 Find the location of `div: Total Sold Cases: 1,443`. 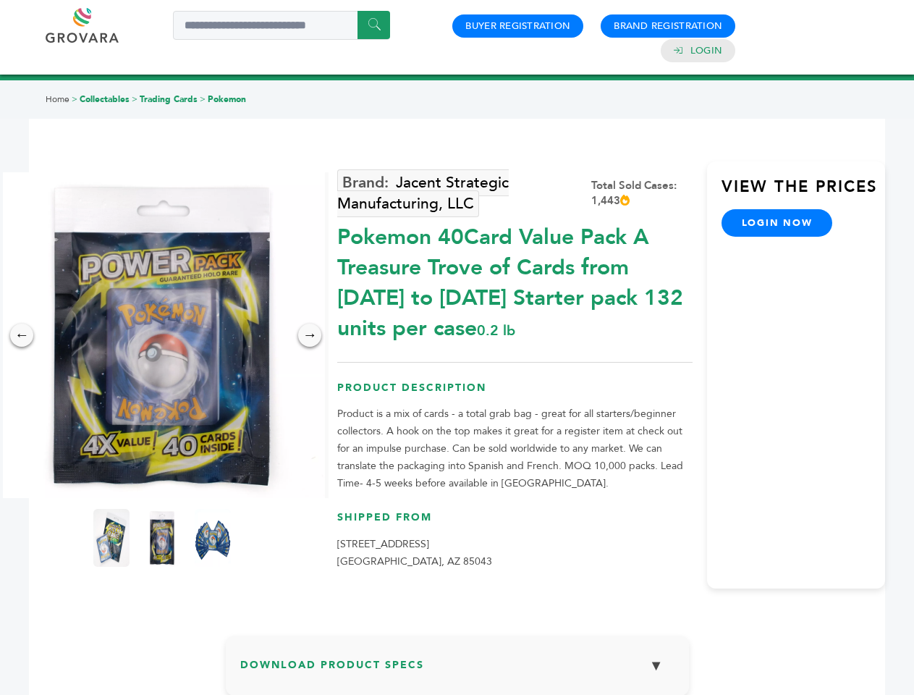

div: Total Sold Cases: 1,443 is located at coordinates (642, 193).